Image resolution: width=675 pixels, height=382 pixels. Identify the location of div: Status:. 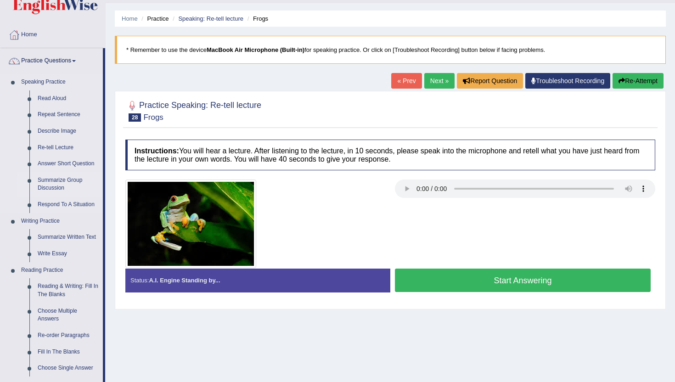
(258, 280).